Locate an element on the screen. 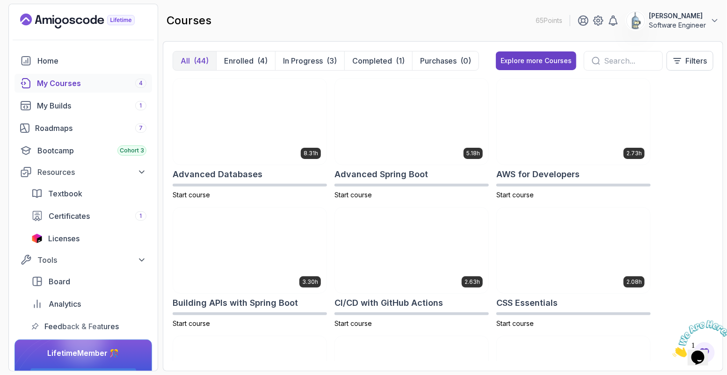 Image resolution: width=727 pixels, height=375 pixels. div: (44) is located at coordinates (201, 61).